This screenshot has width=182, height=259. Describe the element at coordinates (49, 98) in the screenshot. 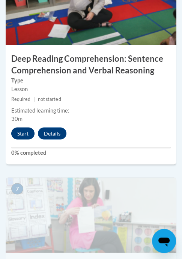

I see `span: not started` at that location.